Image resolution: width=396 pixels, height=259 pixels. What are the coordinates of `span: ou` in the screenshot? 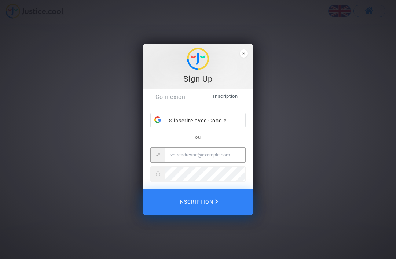 It's located at (198, 137).